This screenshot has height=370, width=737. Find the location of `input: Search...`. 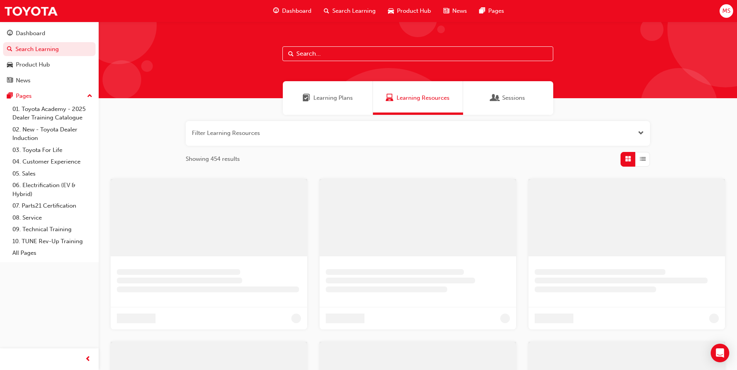

input: Search... is located at coordinates (418, 54).